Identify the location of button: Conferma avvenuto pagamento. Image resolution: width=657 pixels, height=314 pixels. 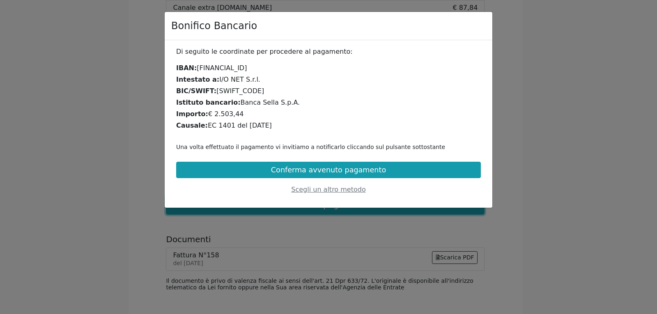
(328, 170).